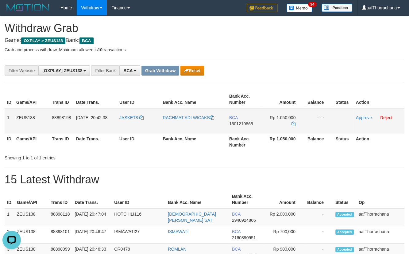  I want to click on a: Reject, so click(387, 118).